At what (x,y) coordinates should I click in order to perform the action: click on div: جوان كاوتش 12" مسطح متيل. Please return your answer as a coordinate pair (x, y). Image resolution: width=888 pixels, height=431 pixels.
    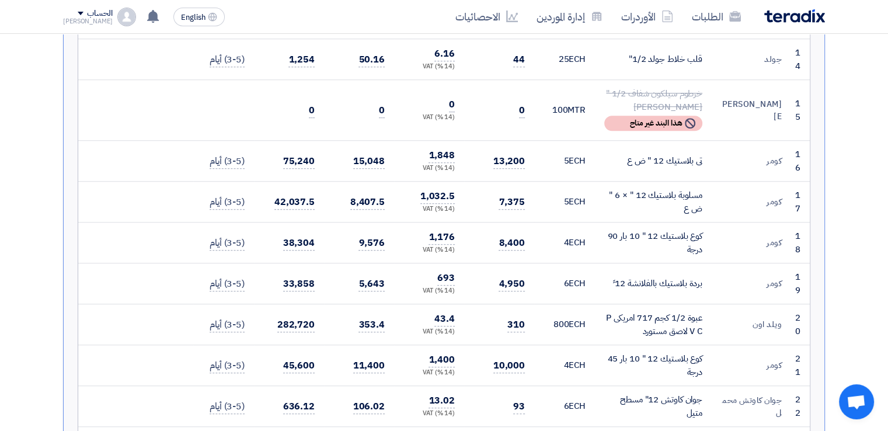
    Looking at the image, I should click on (654, 406).